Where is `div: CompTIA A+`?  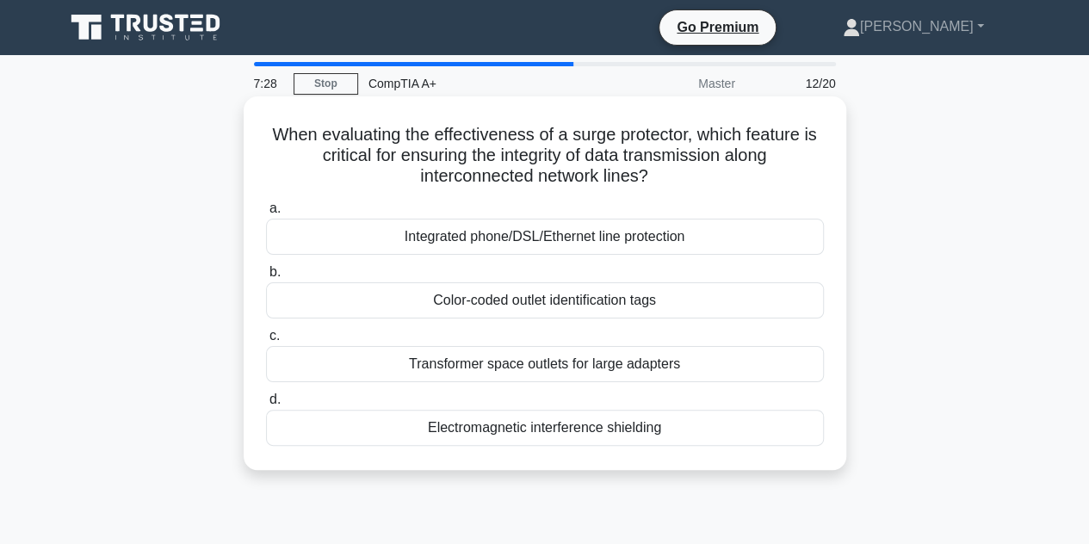 div: CompTIA A+ is located at coordinates (476, 84).